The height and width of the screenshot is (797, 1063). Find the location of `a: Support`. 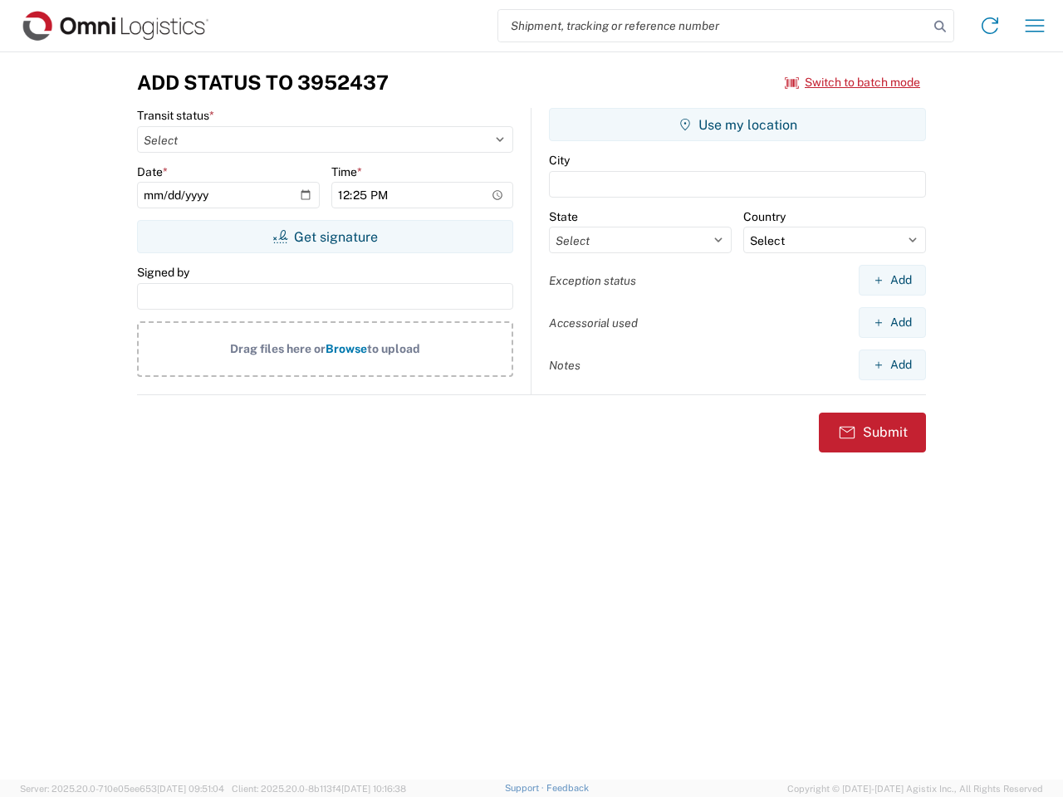

a: Support is located at coordinates (526, 788).